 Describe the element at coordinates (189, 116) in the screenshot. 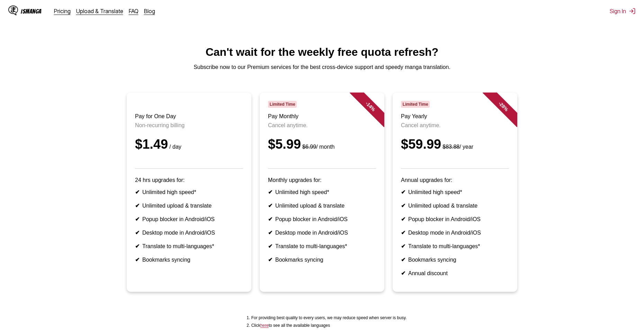

I see `h3: Pay for One Day` at that location.